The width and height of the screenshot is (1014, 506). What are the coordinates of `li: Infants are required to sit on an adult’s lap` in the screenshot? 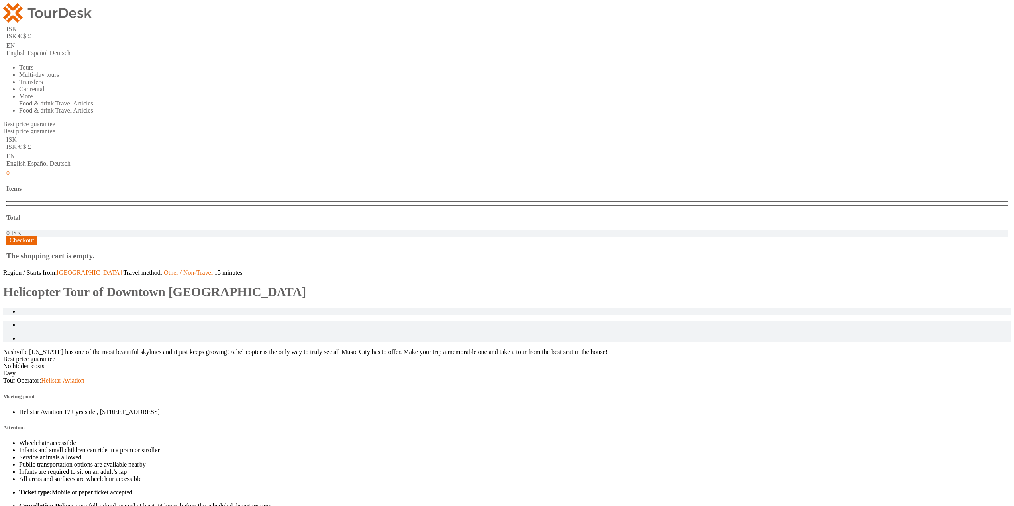 It's located at (515, 472).